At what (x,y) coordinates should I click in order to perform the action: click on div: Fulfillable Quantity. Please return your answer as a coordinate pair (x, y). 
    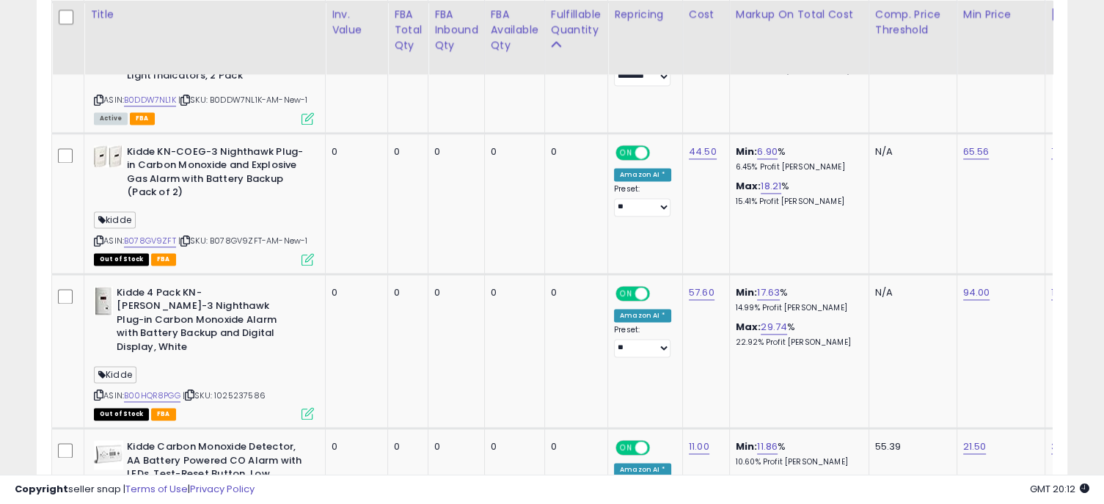
    Looking at the image, I should click on (576, 22).